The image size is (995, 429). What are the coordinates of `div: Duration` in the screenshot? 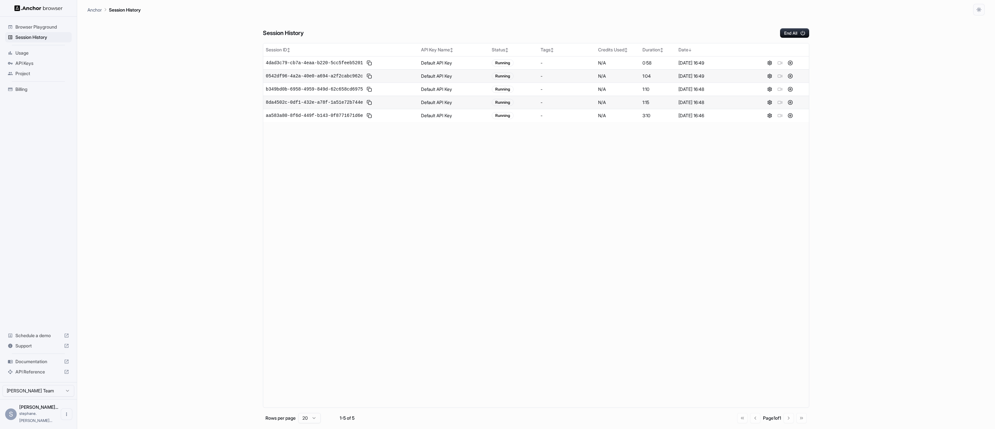 It's located at (658, 50).